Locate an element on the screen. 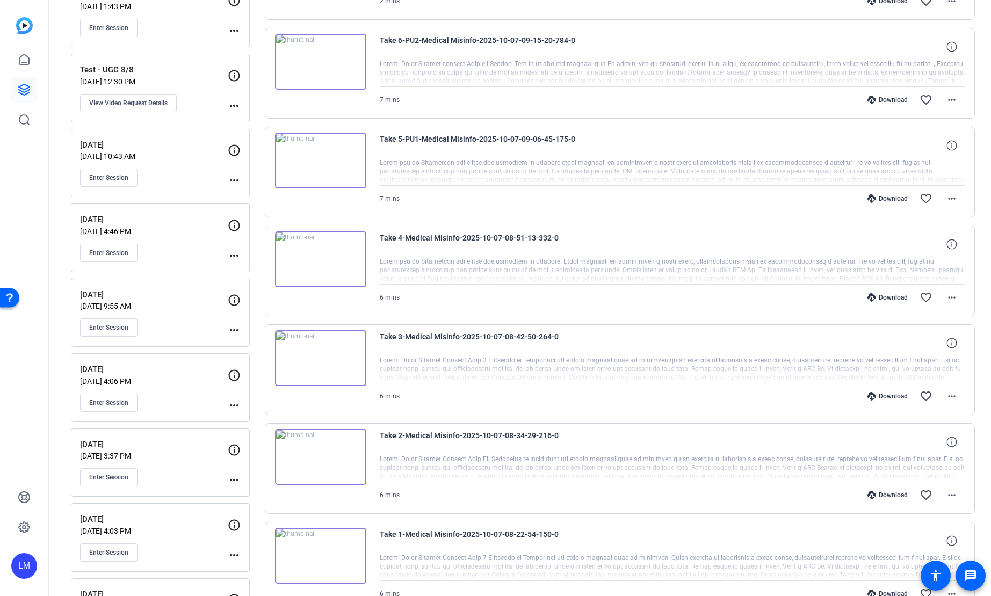  button: View Video Request Details is located at coordinates (128, 103).